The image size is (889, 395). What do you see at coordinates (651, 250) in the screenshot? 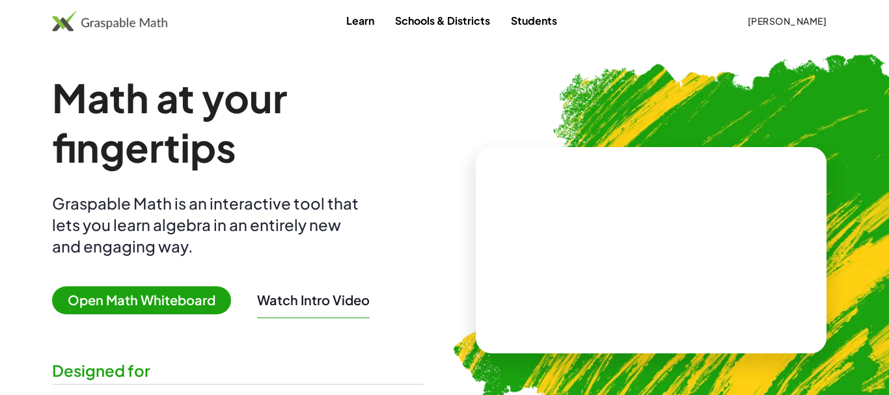
I see `video: What is this? This is dynamic math notation. Dynamic math notation plays a central role in how Gr...` at bounding box center [651, 250].